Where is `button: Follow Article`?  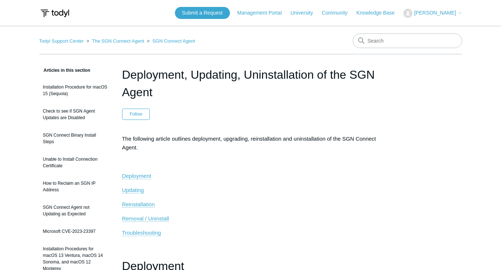
button: Follow Article is located at coordinates (136, 114).